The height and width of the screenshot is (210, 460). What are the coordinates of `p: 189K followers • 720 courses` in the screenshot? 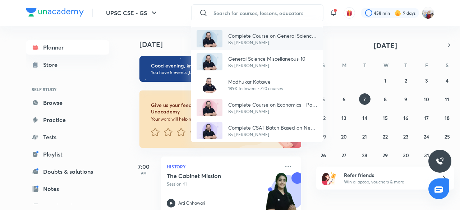 It's located at (256, 89).